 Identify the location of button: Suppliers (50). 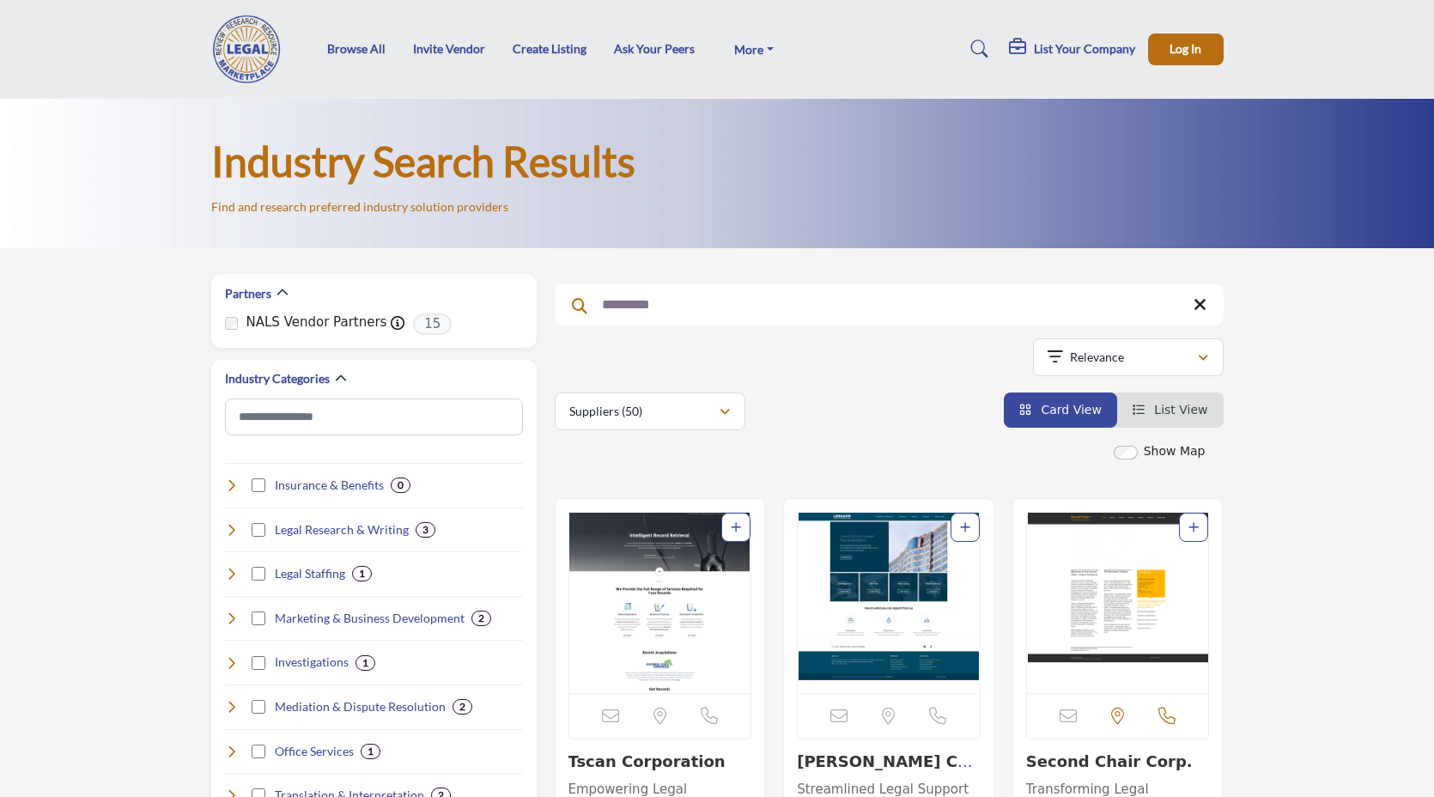
(650, 411).